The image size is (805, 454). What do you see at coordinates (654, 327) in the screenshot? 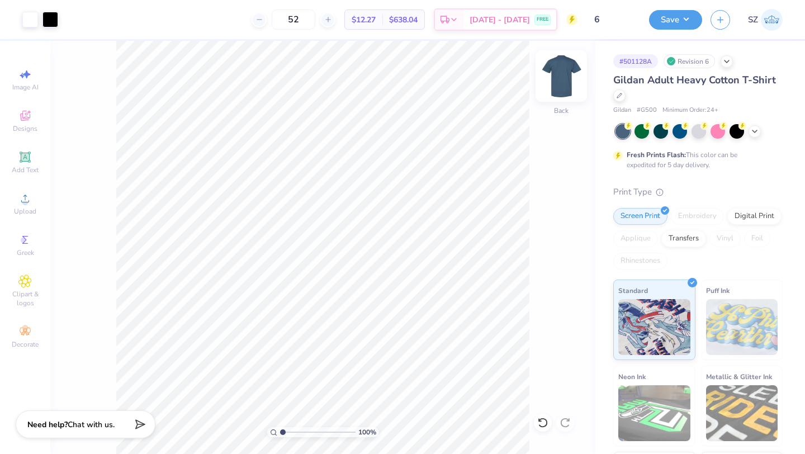
I see `img: Standard` at bounding box center [654, 327].